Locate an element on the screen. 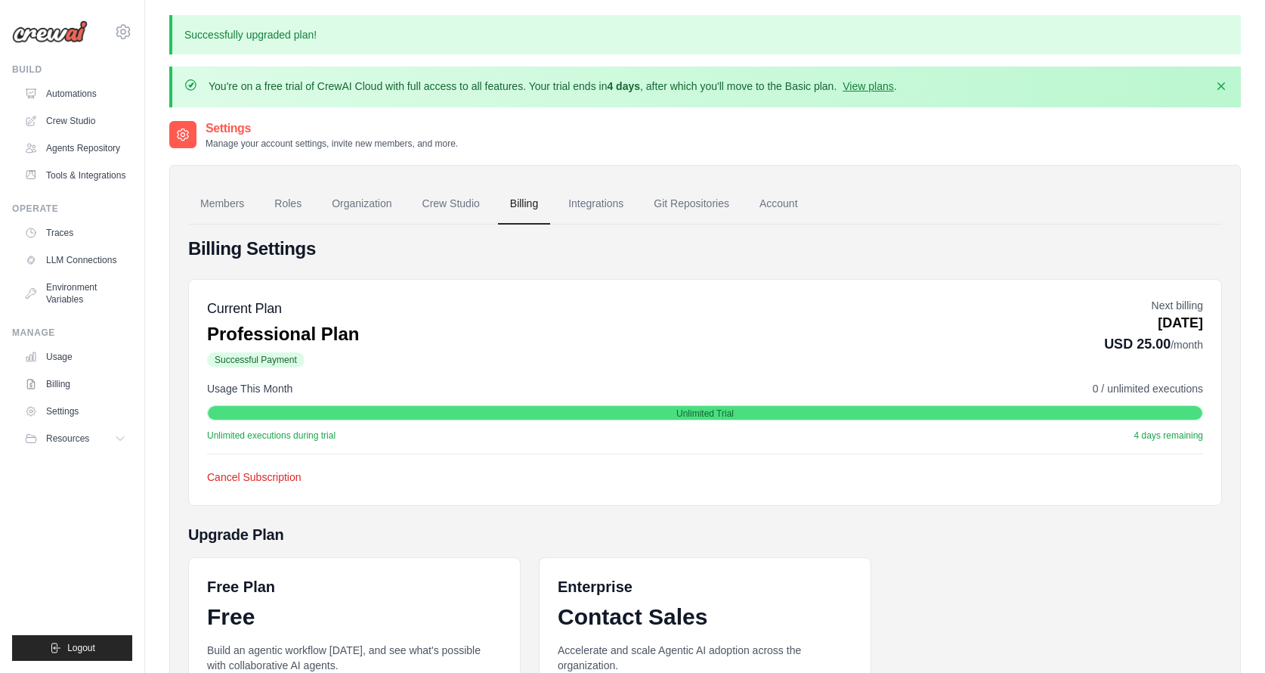  img: Logo is located at coordinates (50, 32).